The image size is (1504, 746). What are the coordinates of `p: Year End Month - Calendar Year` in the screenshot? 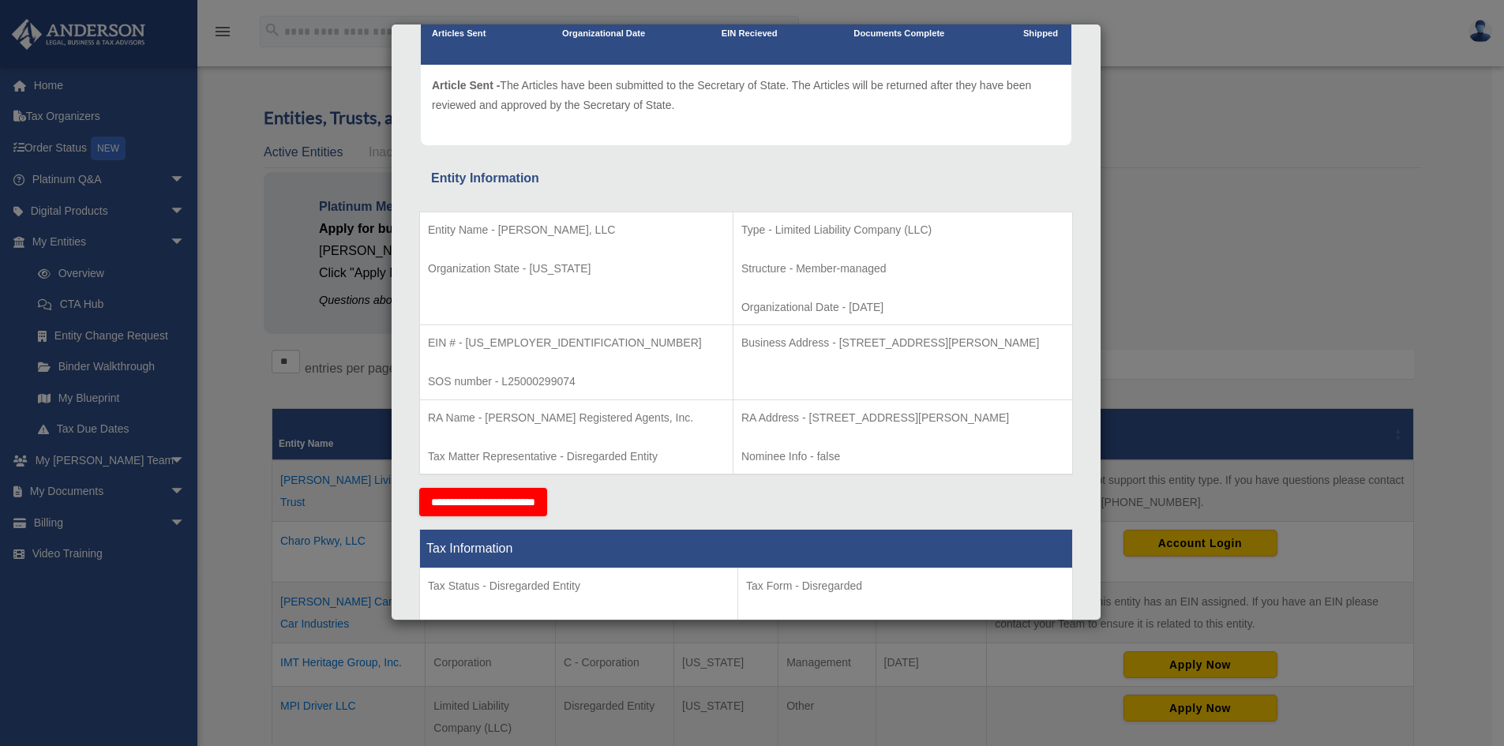 It's located at (579, 625).